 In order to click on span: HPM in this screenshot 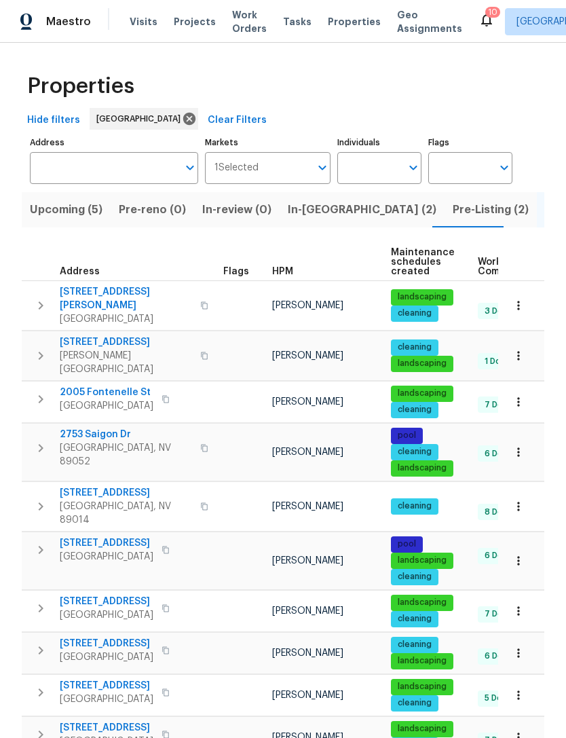, I will do `click(283, 272)`.